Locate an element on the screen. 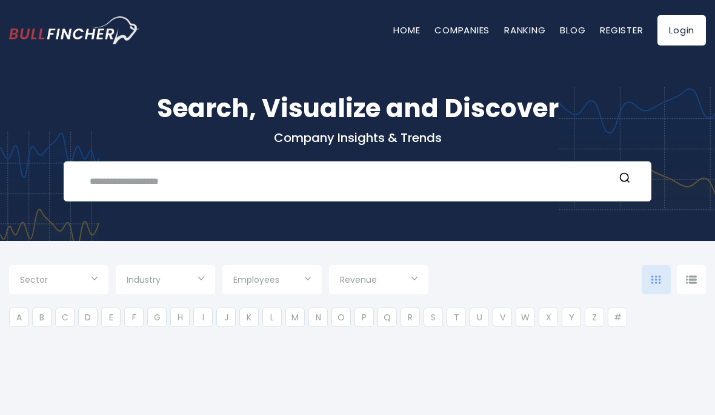  li: D is located at coordinates (88, 317).